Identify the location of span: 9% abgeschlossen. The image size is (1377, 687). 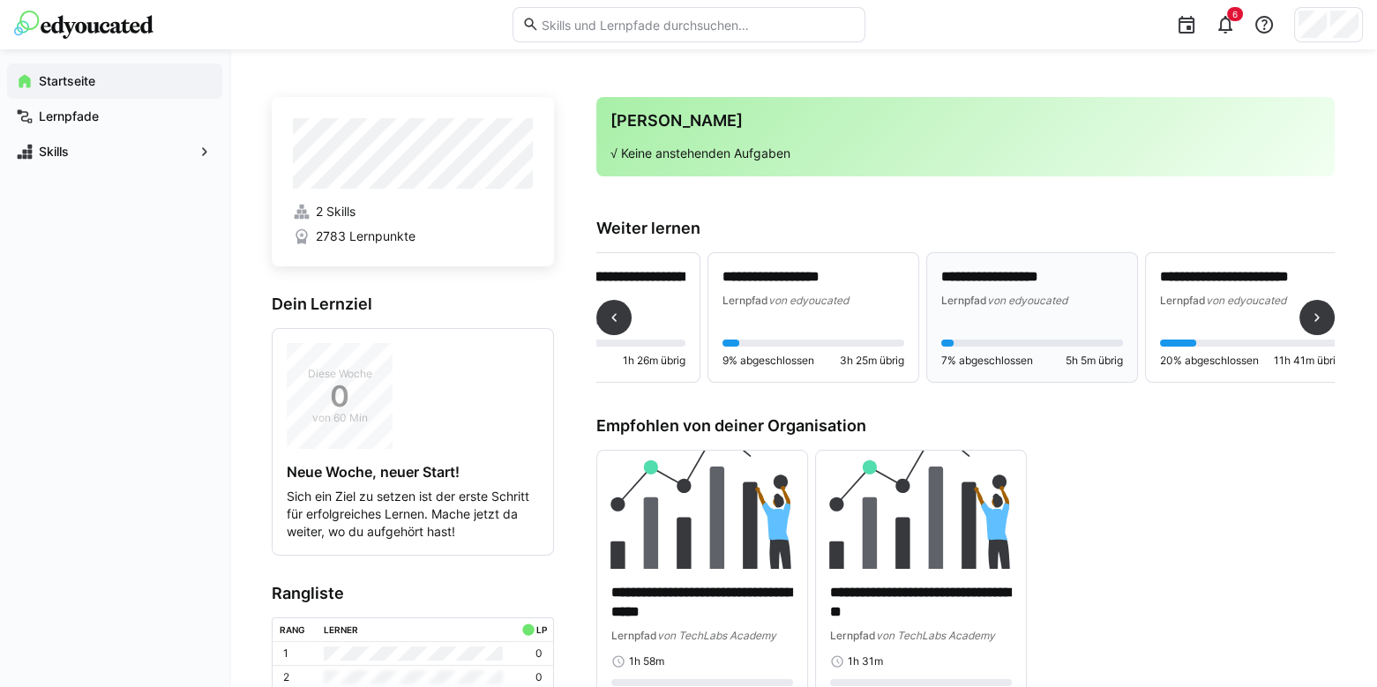
(768, 361).